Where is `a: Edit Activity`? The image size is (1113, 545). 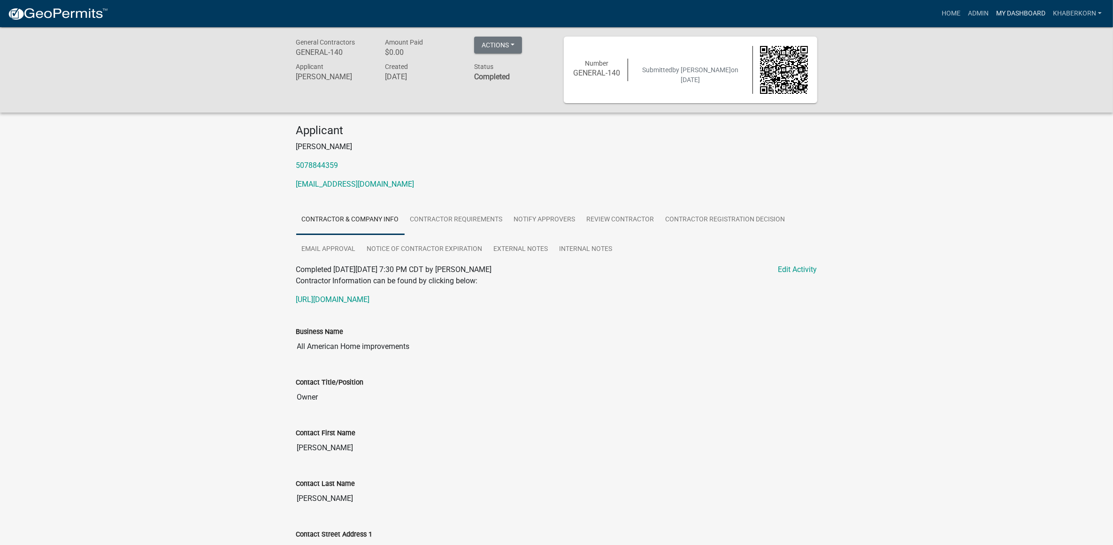 a: Edit Activity is located at coordinates (797, 270).